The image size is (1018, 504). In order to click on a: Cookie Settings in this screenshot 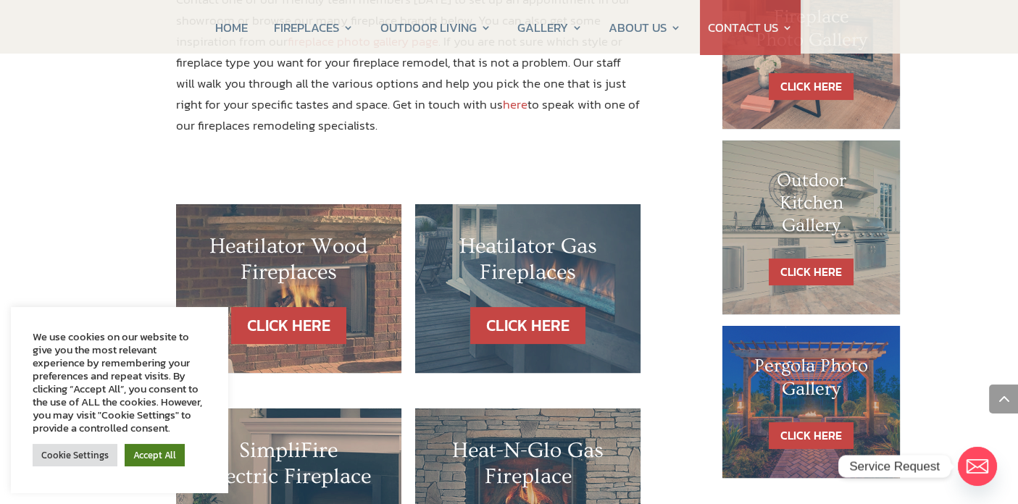, I will do `click(75, 455)`.